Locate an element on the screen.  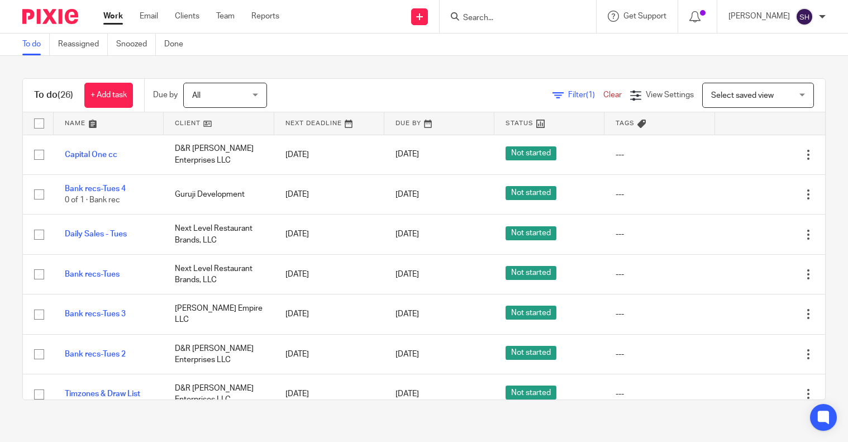
td: Guruji Development is located at coordinates (218, 194).